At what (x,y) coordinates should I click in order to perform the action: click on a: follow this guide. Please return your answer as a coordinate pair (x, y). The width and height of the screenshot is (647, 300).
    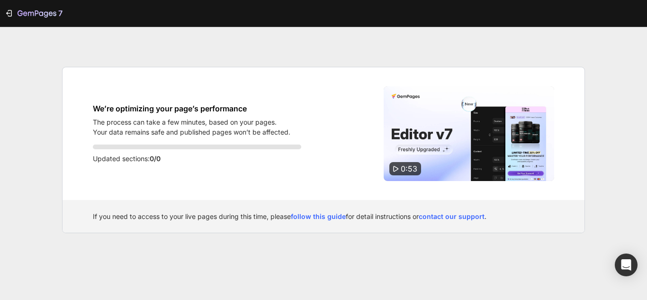
    Looking at the image, I should click on (318, 216).